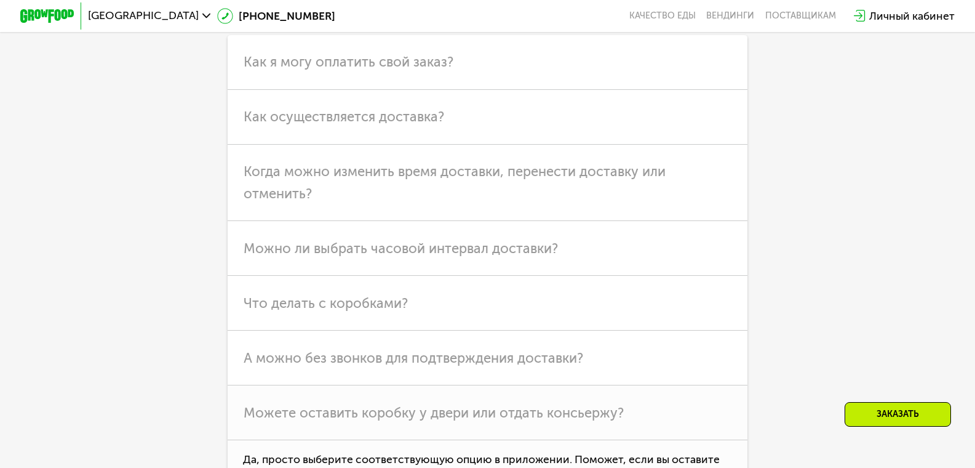  I want to click on span: Что делать с коробками?, so click(325, 303).